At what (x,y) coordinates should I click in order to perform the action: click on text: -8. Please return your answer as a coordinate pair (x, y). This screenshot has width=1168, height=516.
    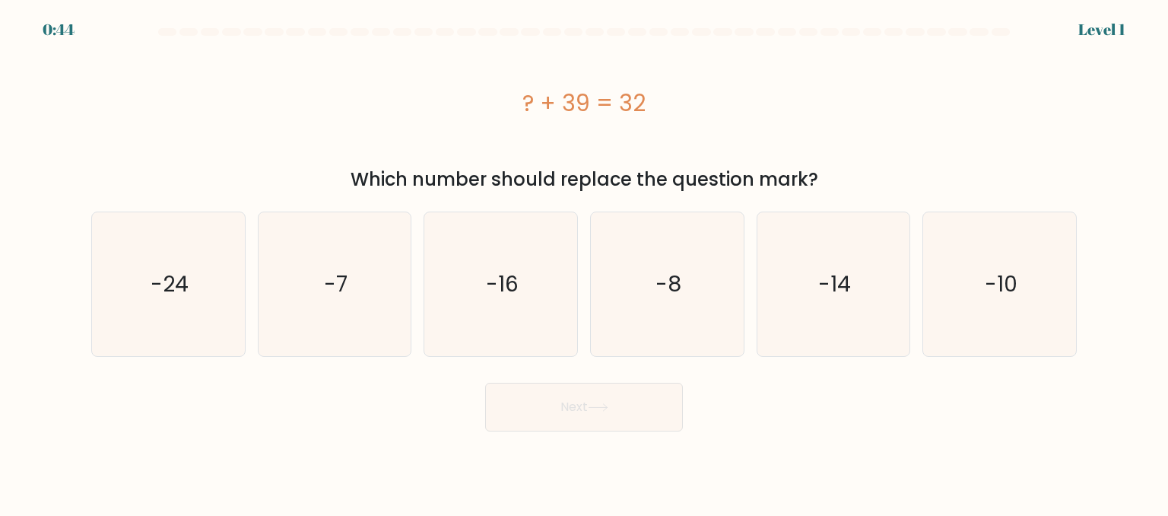
    Looking at the image, I should click on (668, 284).